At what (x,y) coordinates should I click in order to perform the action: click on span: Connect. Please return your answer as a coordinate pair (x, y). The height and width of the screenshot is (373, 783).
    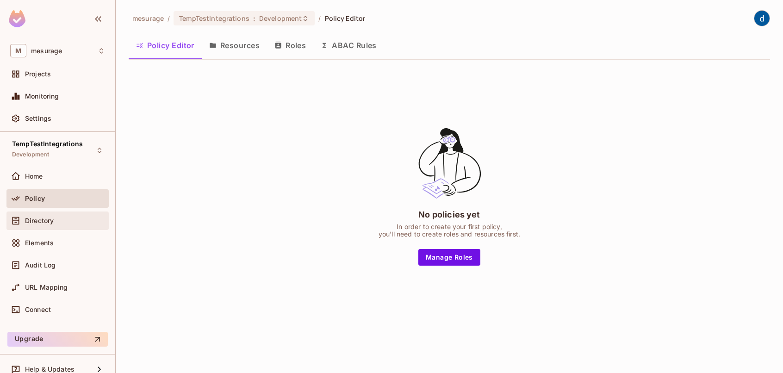
    Looking at the image, I should click on (38, 310).